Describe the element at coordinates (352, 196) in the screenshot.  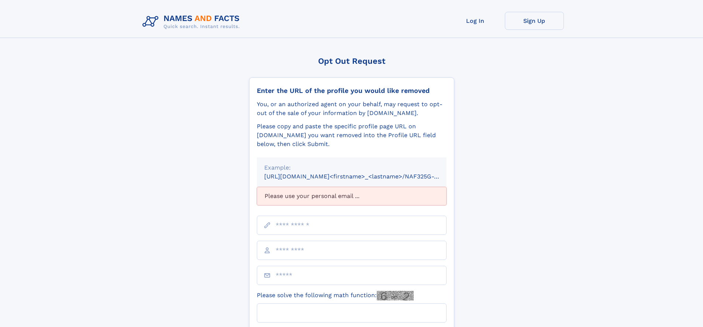
I see `div: Please use your personal email ...` at that location.